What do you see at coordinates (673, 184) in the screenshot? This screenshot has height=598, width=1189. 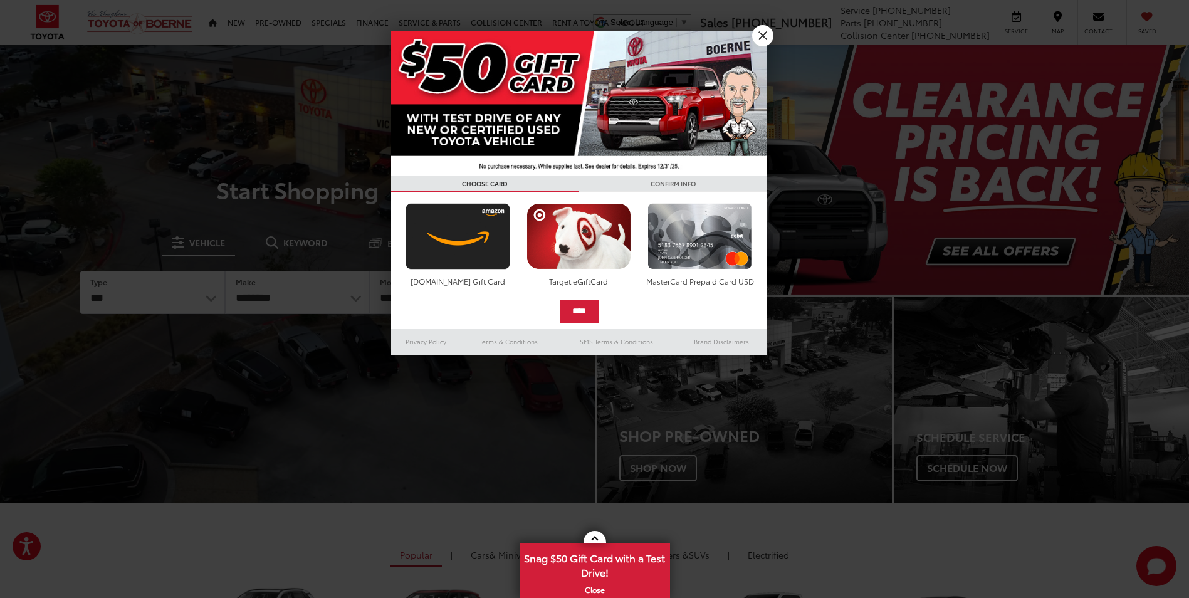 I see `h3: CONFIRM INFO` at bounding box center [673, 184].